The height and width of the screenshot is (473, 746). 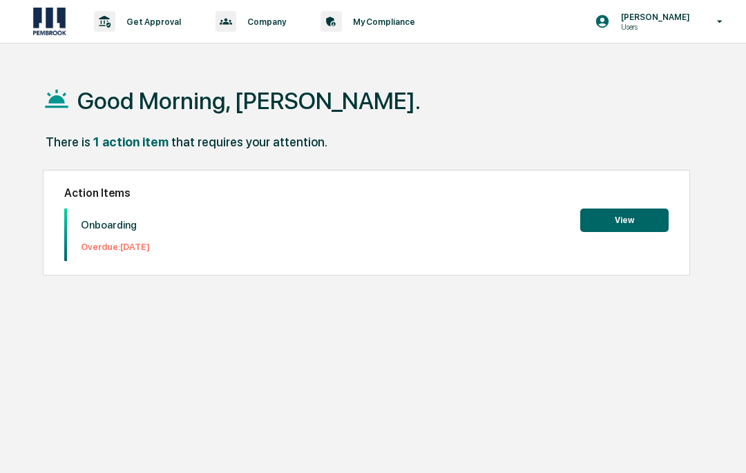 I want to click on p: Get Approval, so click(x=151, y=21).